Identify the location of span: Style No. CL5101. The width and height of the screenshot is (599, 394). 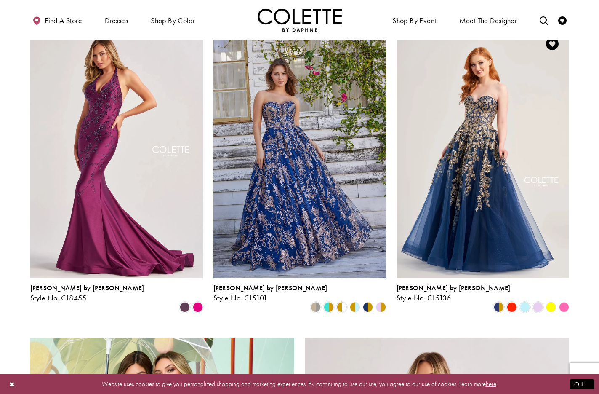
(240, 297).